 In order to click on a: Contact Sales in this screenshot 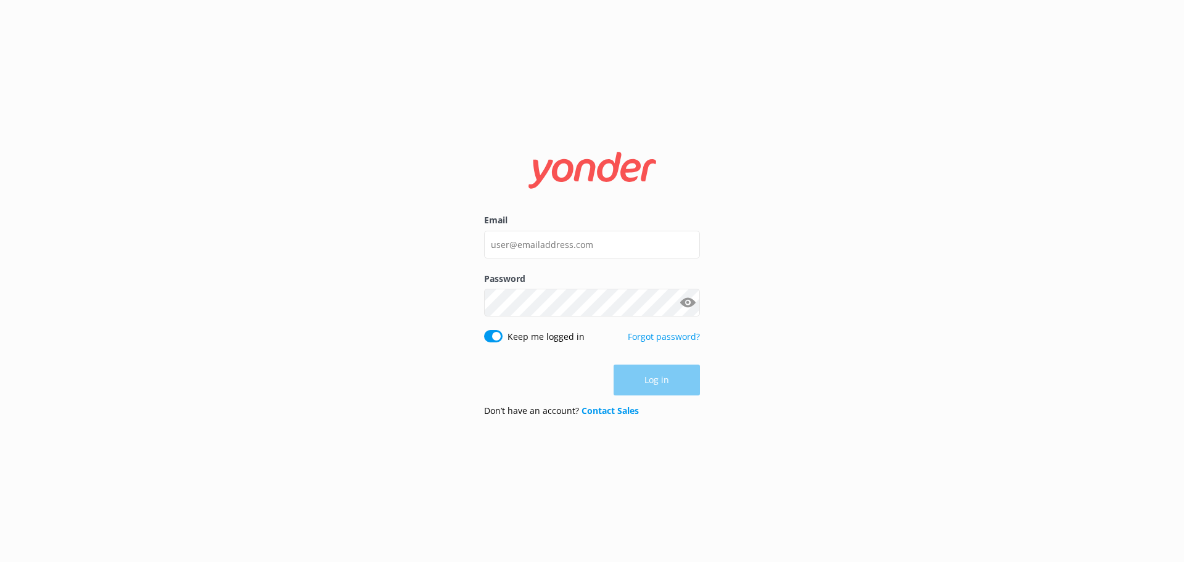, I will do `click(610, 410)`.